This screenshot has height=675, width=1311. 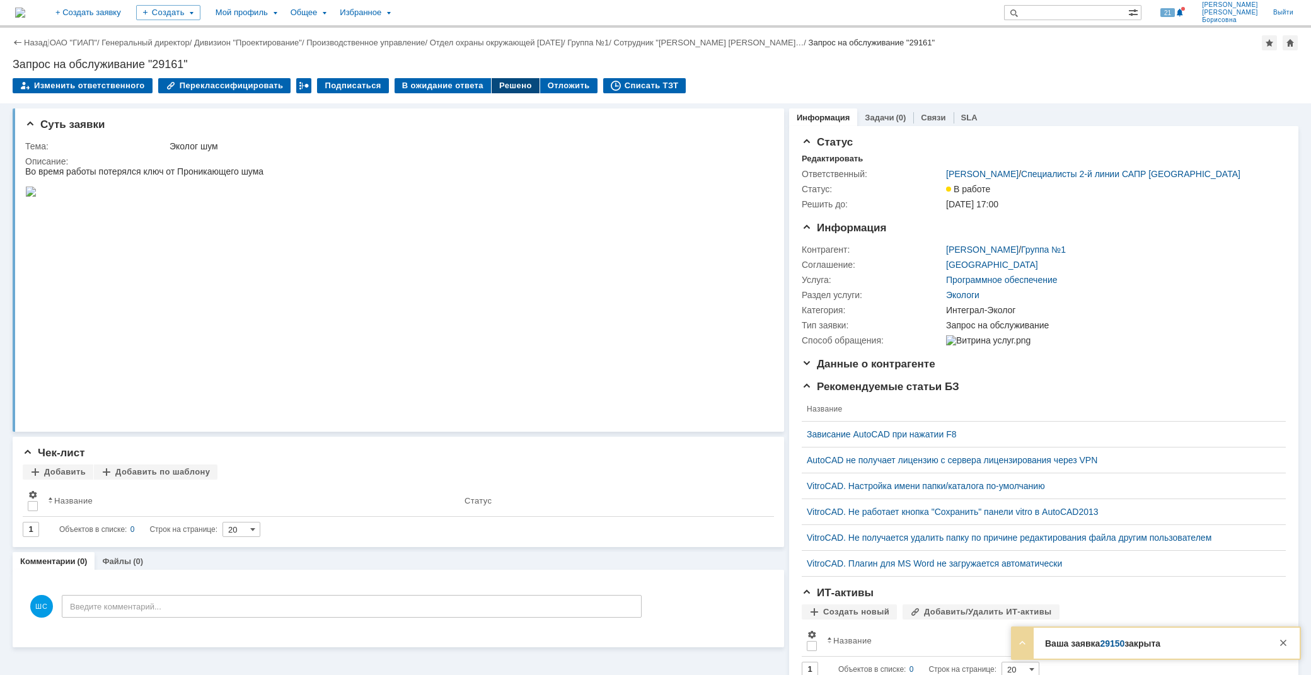 What do you see at coordinates (872, 295) in the screenshot?
I see `div: Раздел услуги:` at bounding box center [872, 295].